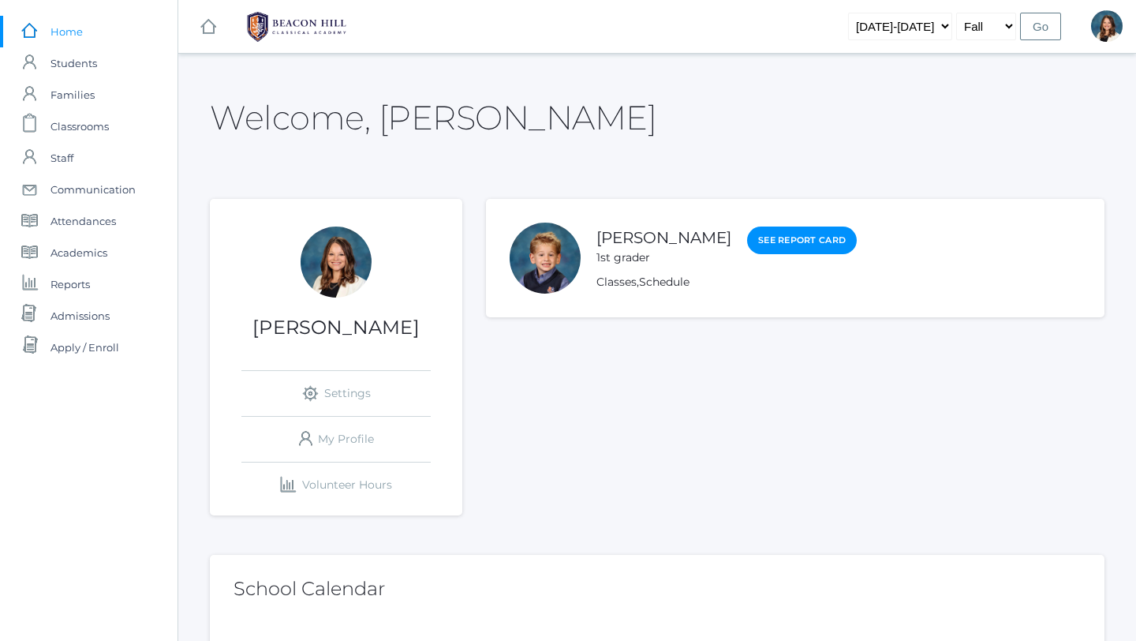 Image resolution: width=1136 pixels, height=641 pixels. What do you see at coordinates (93, 189) in the screenshot?
I see `span: Communication` at bounding box center [93, 189].